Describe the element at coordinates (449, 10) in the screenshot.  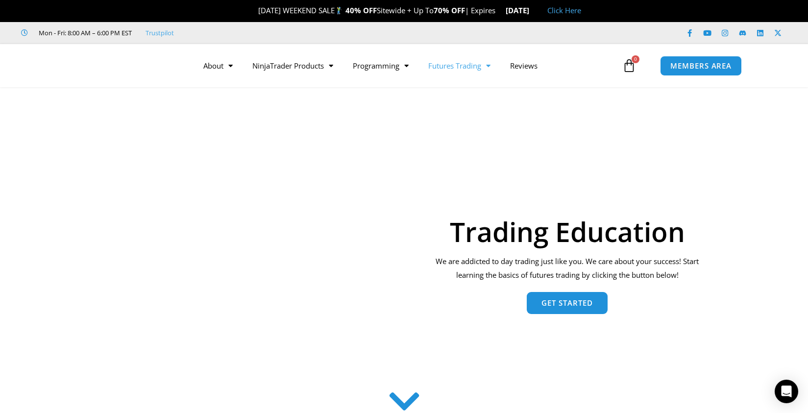
I see `strong: 70% OFF` at that location.